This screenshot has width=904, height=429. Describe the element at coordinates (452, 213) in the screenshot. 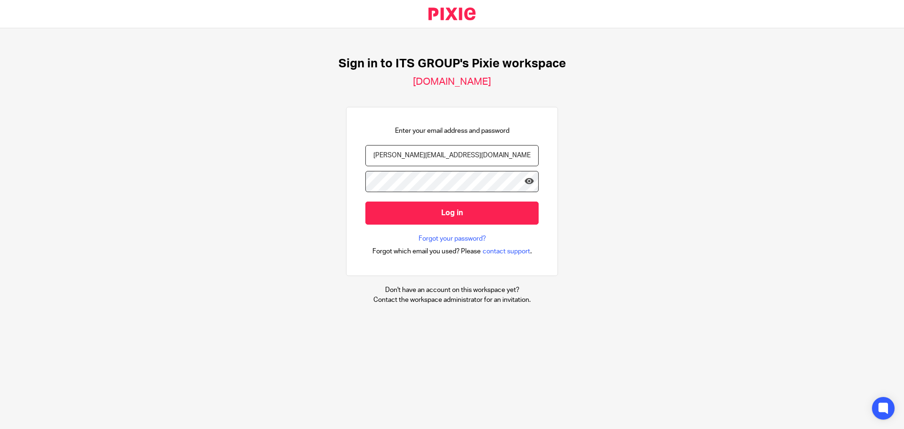

I see `input: Log in` at that location.